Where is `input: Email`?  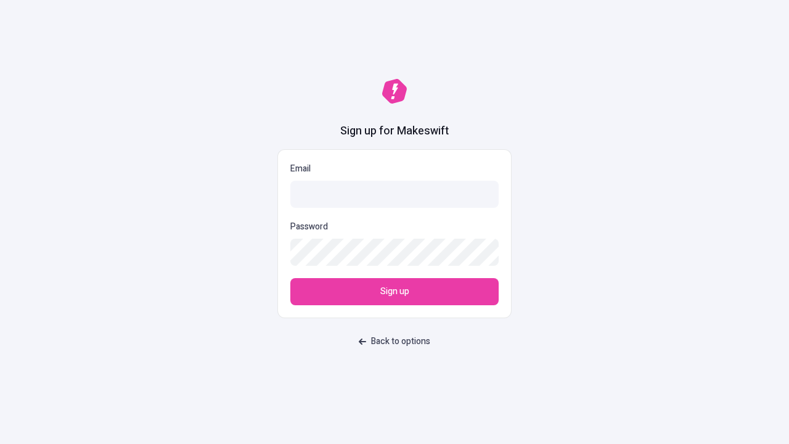 input: Email is located at coordinates (394, 194).